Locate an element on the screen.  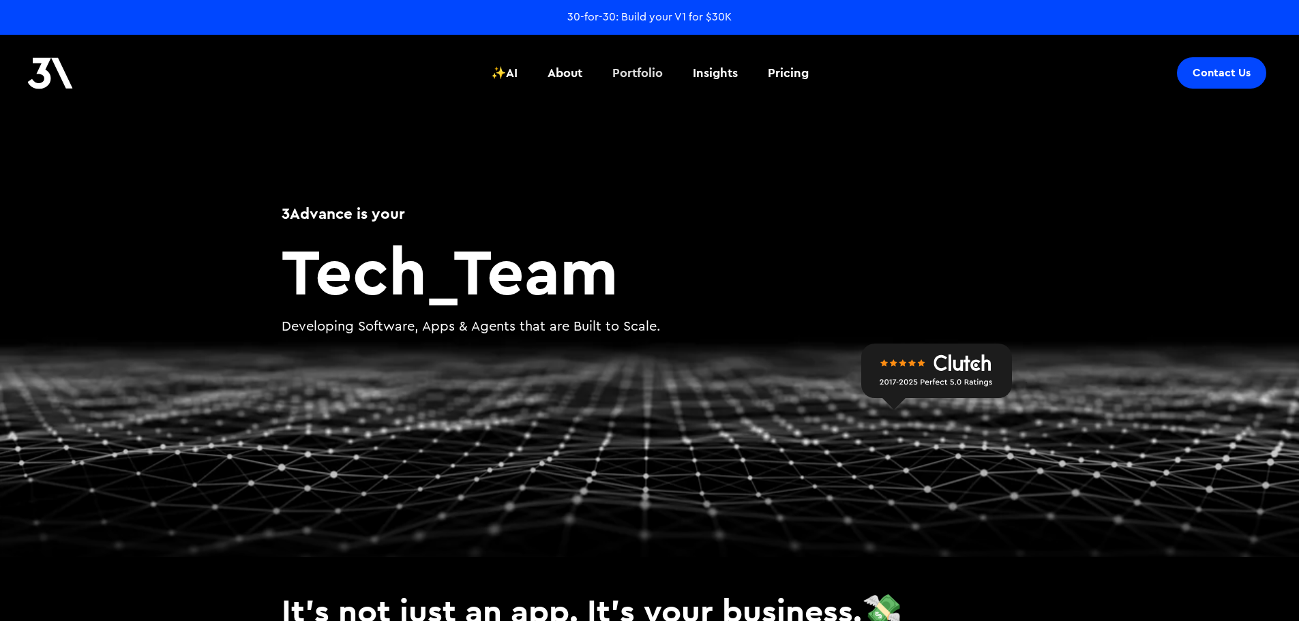
a: ✨AI is located at coordinates (504, 73).